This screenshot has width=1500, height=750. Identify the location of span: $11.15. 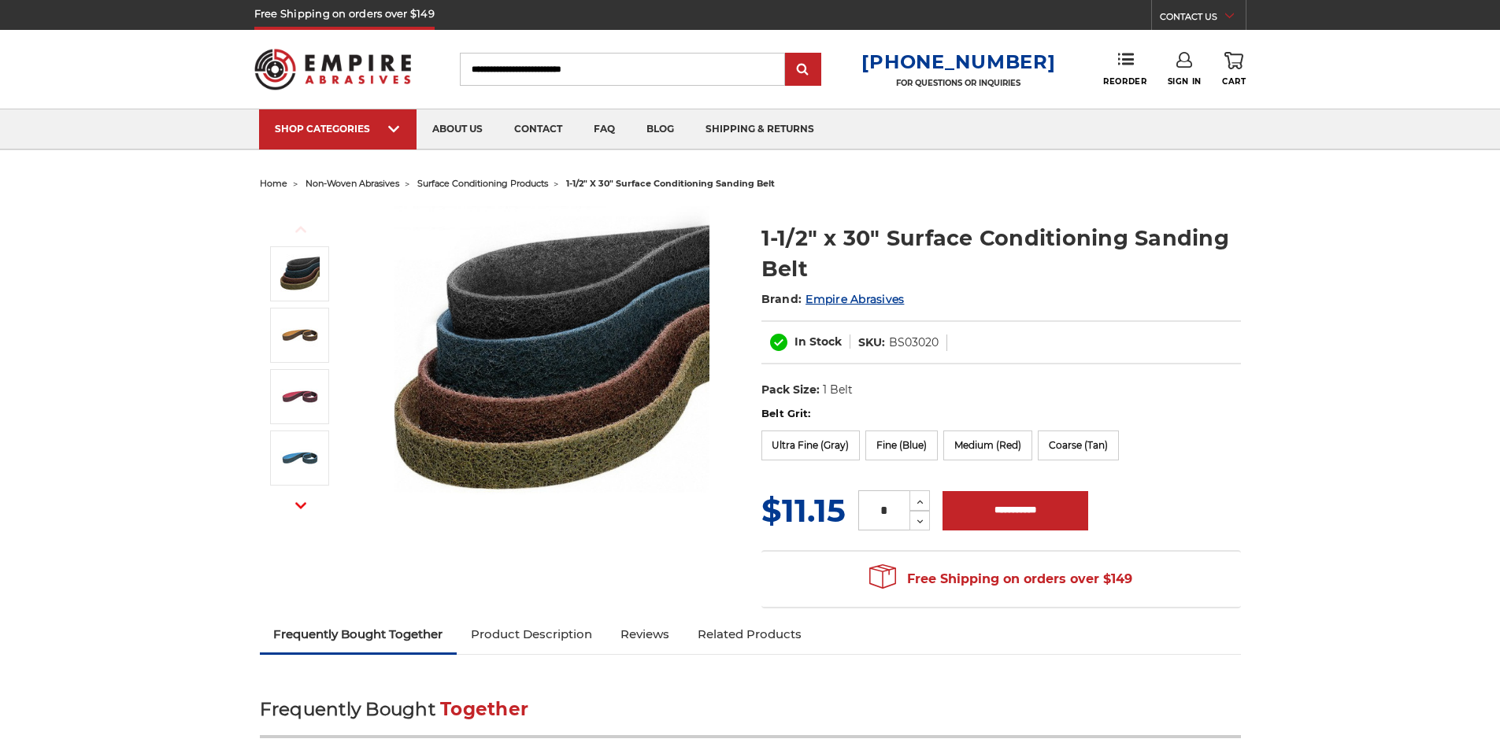
(803, 510).